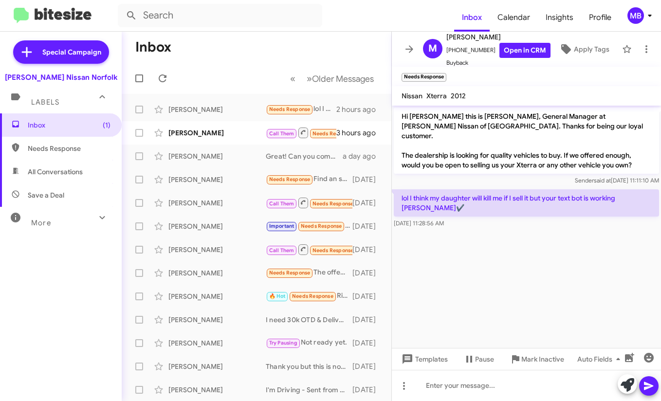 The image size is (661, 401). What do you see at coordinates (560, 18) in the screenshot?
I see `span: Insights` at bounding box center [560, 18].